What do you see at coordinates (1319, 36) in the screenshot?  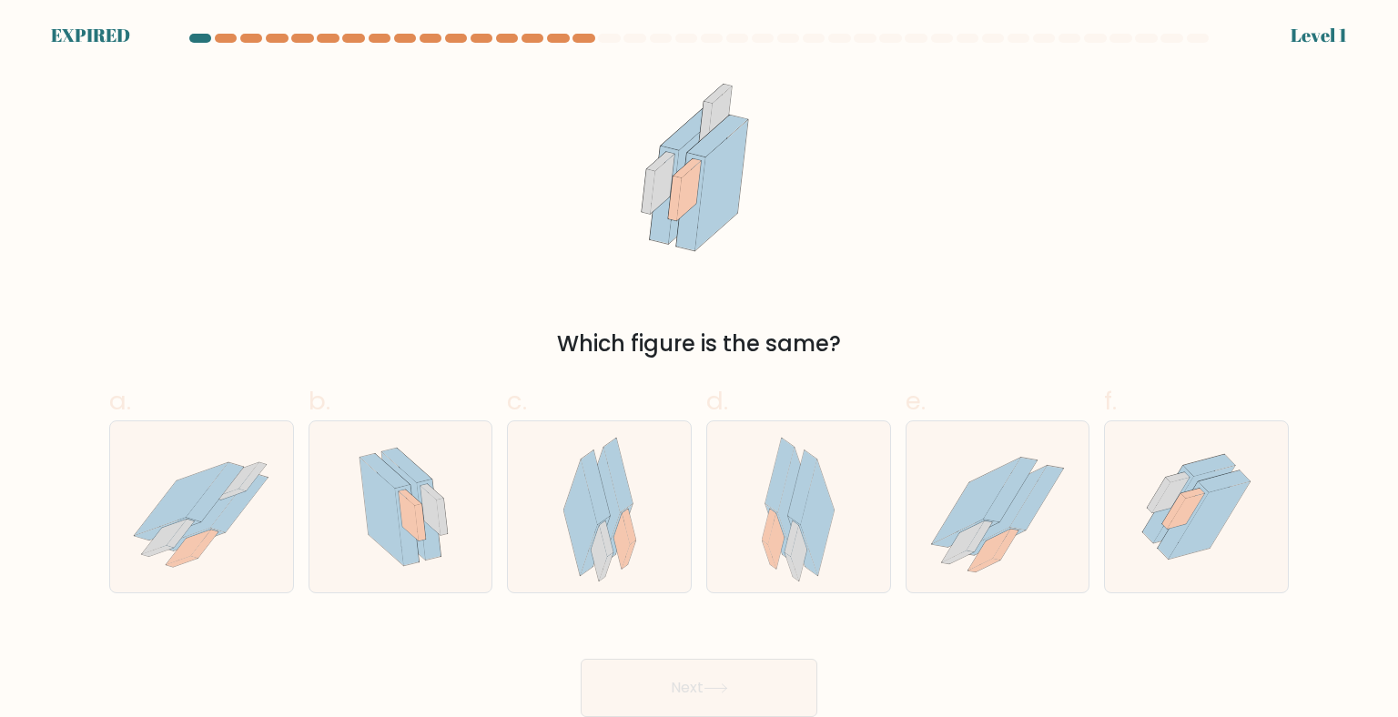 I see `div: Level 1` at bounding box center [1319, 36].